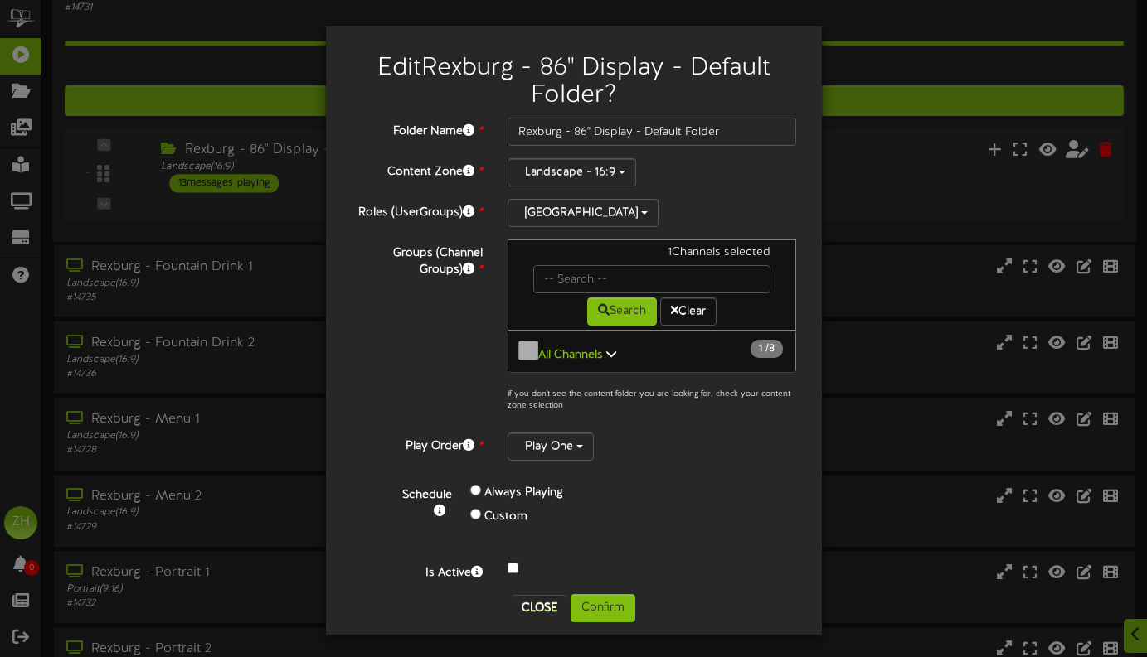  What do you see at coordinates (652, 352) in the screenshot?
I see `button: All Channels 1 /8` at bounding box center [652, 352].